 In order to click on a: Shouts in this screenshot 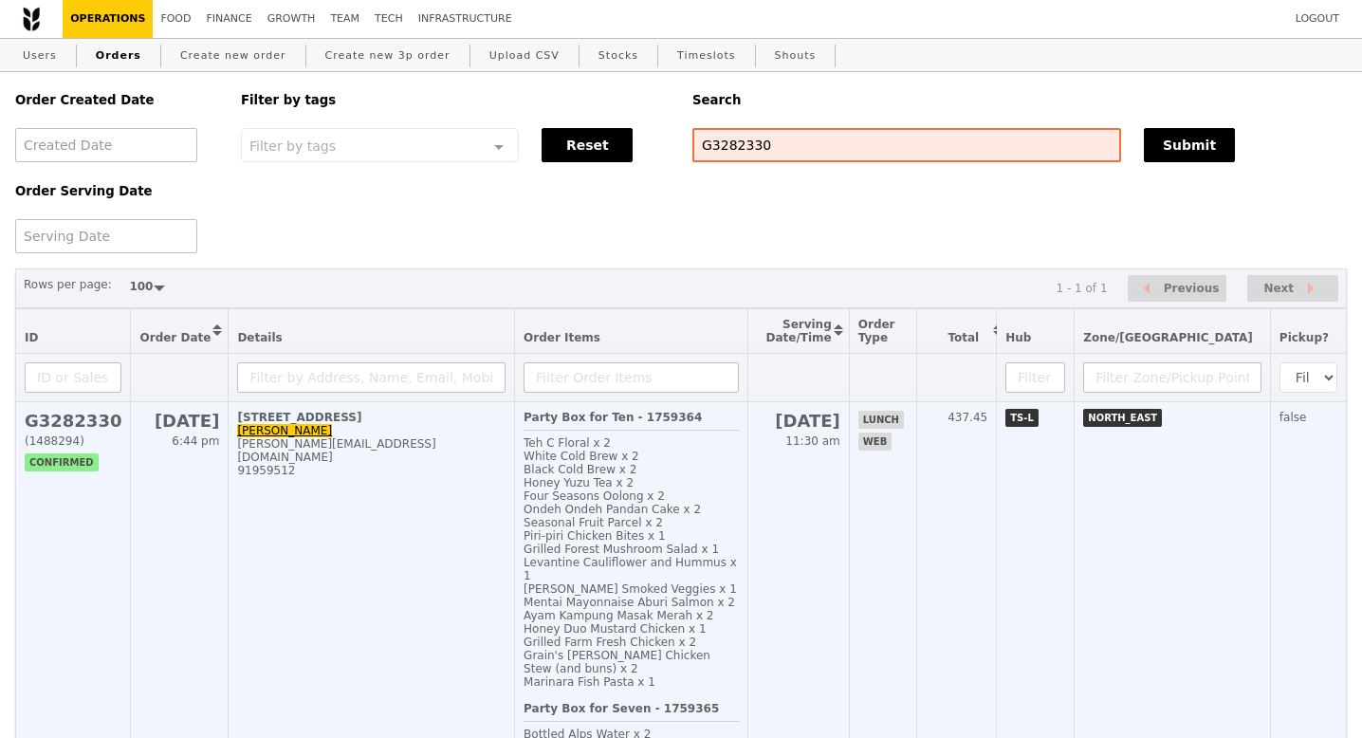, I will do `click(796, 56)`.